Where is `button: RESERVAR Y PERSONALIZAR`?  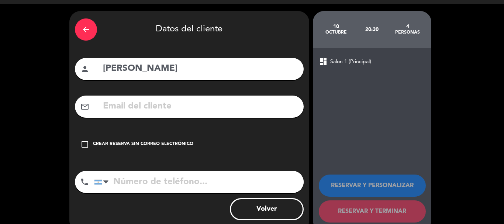
button: RESERVAR Y PERSONALIZAR is located at coordinates (372, 186).